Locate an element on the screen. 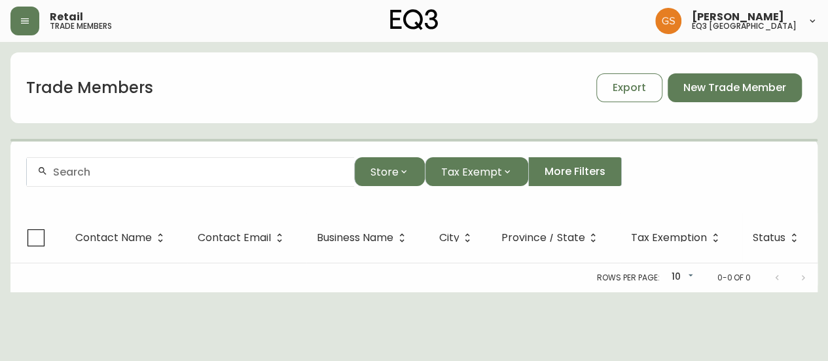  div: 10 is located at coordinates (680, 277).